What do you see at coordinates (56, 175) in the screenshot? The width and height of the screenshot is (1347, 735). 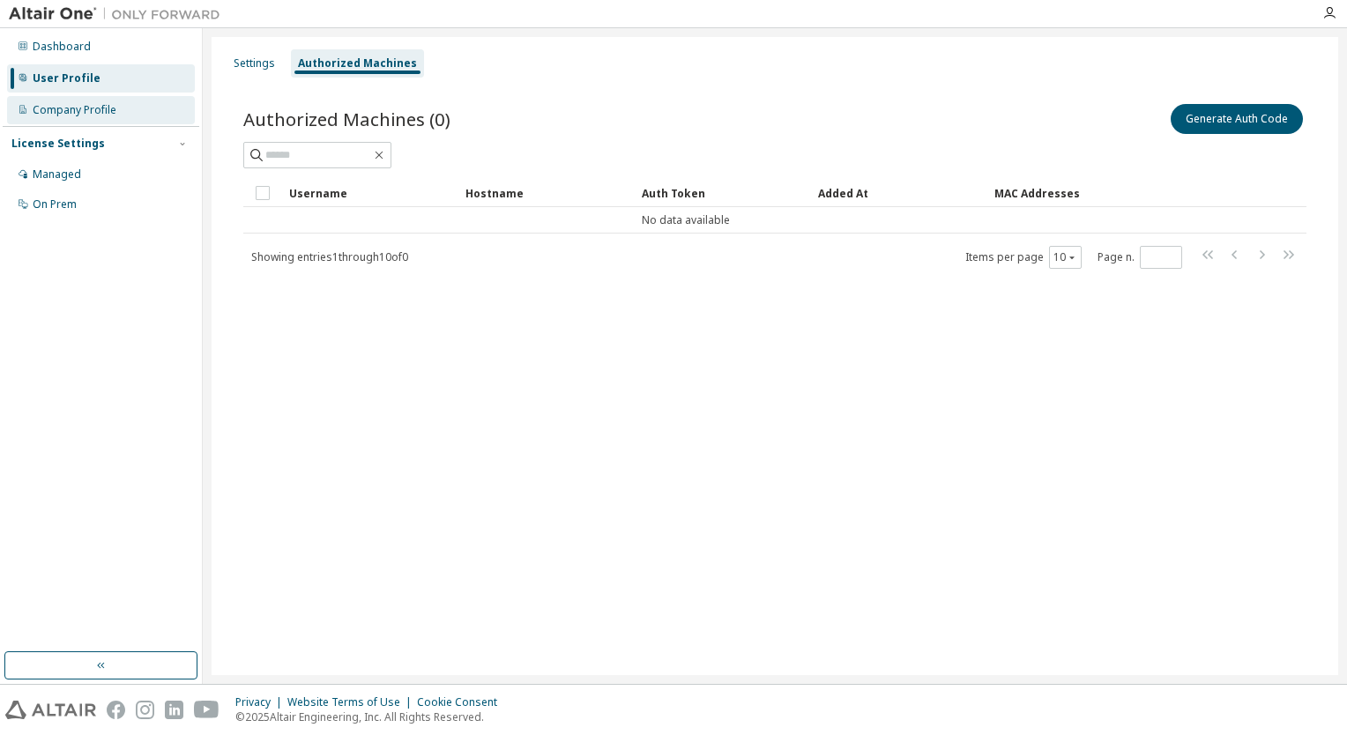 I see `div: Managed` at bounding box center [56, 175].